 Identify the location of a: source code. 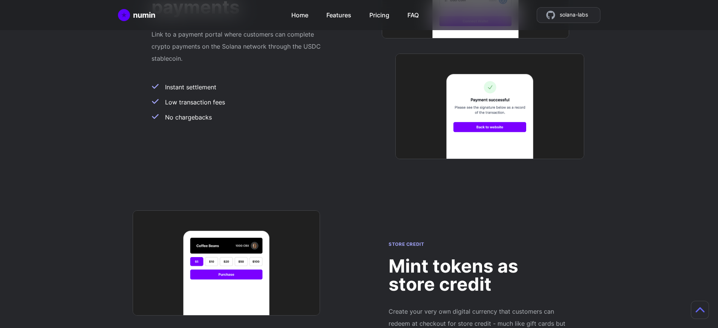
(568, 15).